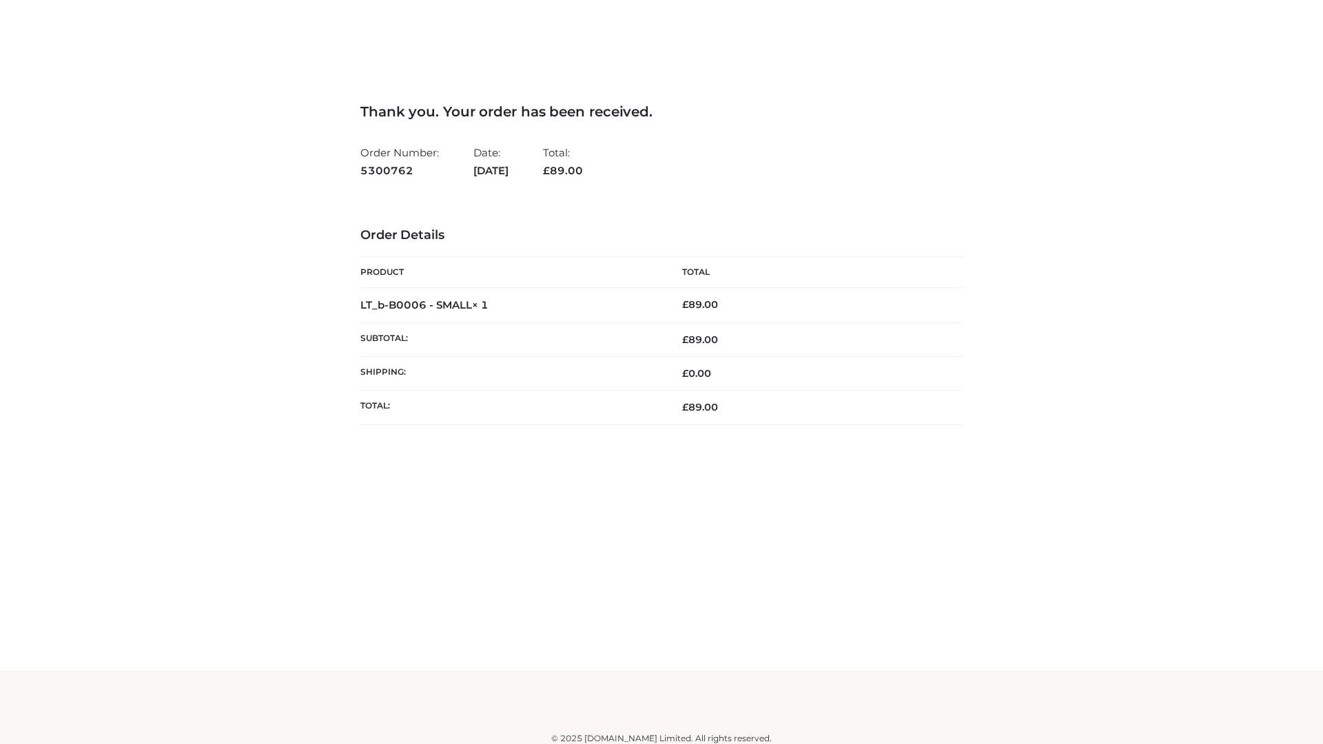 This screenshot has height=744, width=1323. I want to click on th: Subtotal:, so click(510, 339).